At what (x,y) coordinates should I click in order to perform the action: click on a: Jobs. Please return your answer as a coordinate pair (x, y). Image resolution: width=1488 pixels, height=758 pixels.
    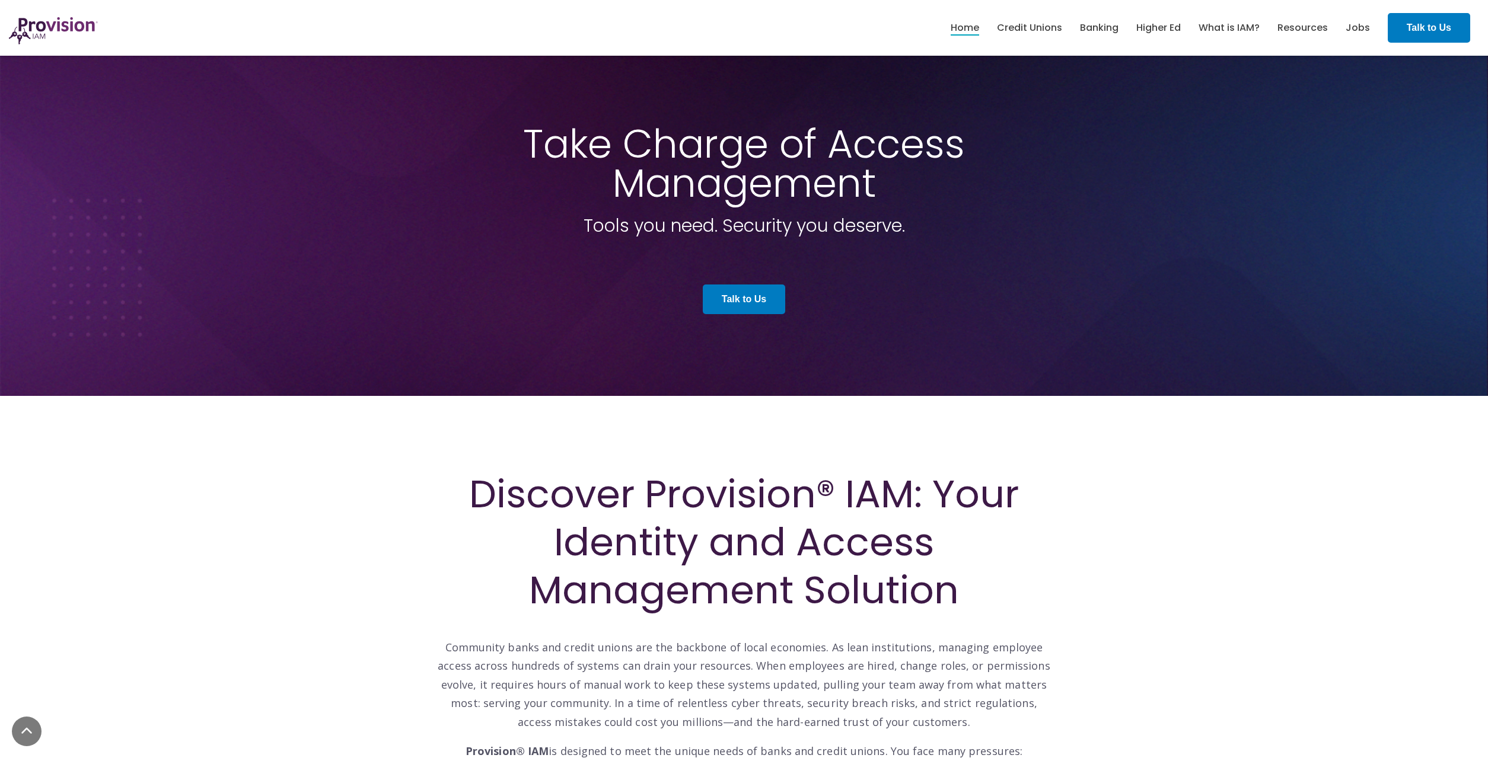
    Looking at the image, I should click on (1357, 28).